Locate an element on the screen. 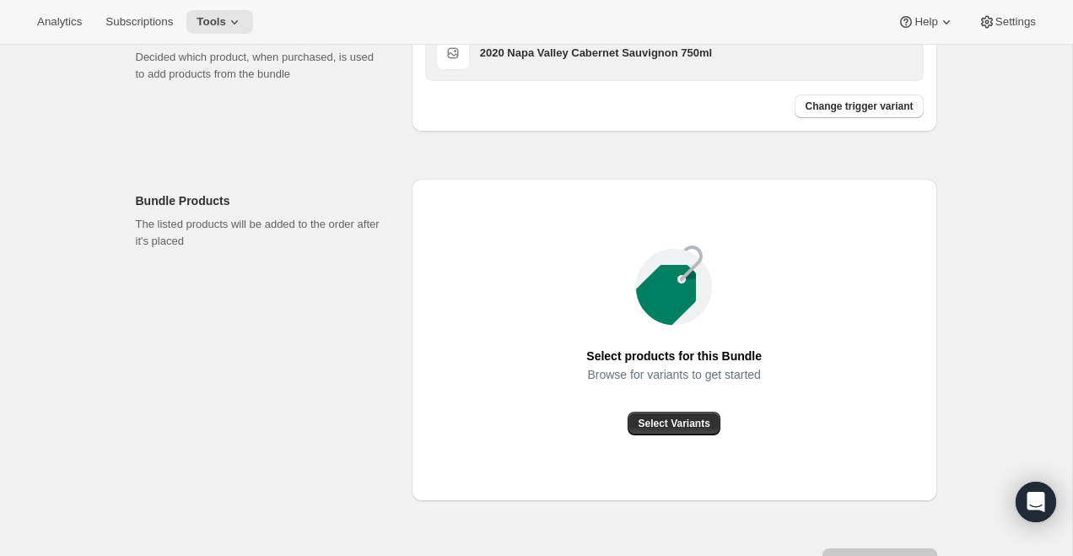  span: Change trigger variant is located at coordinates (858, 106).